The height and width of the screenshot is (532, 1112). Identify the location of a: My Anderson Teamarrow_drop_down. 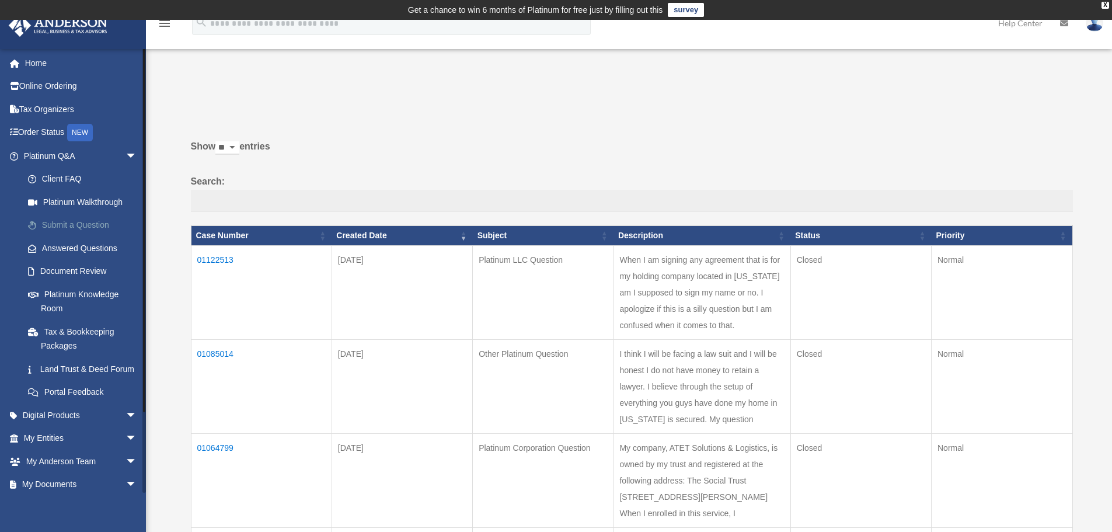
(81, 461).